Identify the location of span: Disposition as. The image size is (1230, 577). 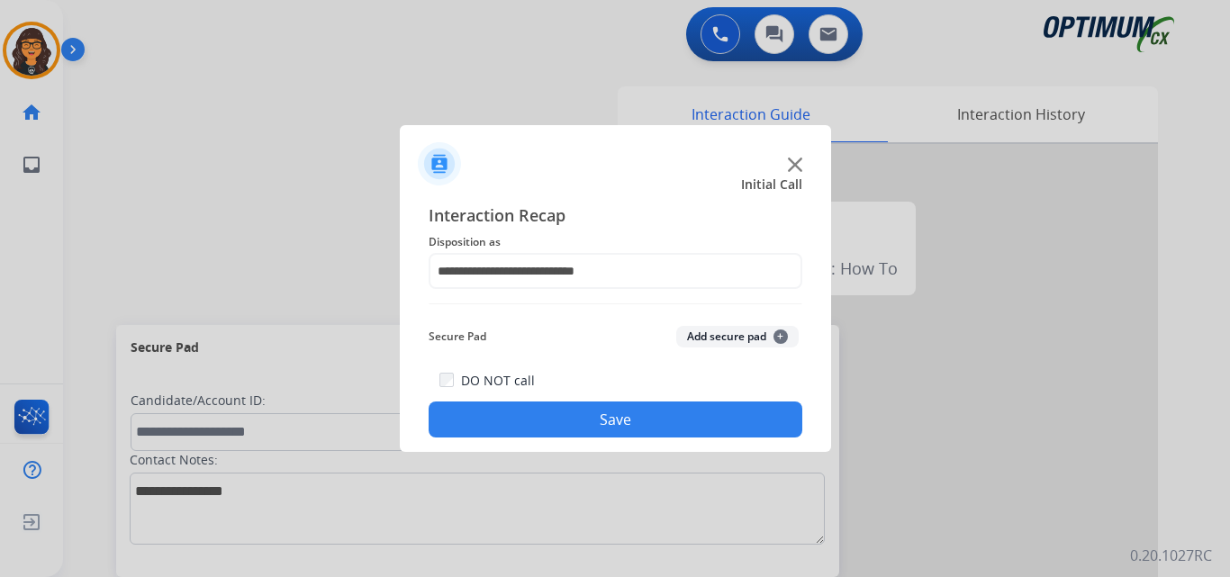
(615, 242).